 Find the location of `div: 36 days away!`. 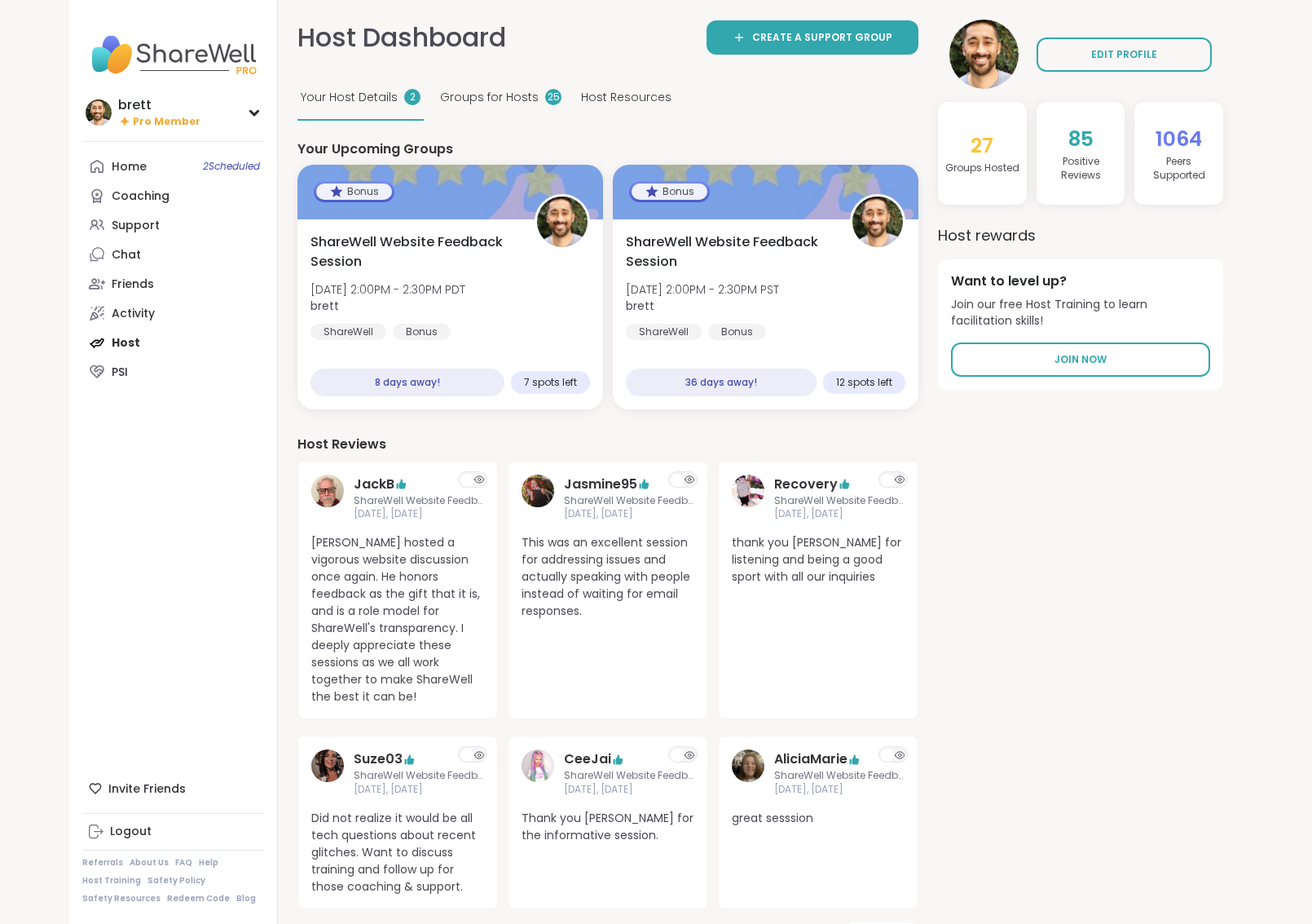

div: 36 days away! is located at coordinates (721, 382).